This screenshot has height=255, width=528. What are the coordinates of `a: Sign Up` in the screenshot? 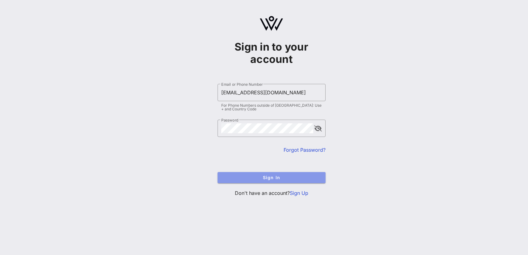 It's located at (299, 193).